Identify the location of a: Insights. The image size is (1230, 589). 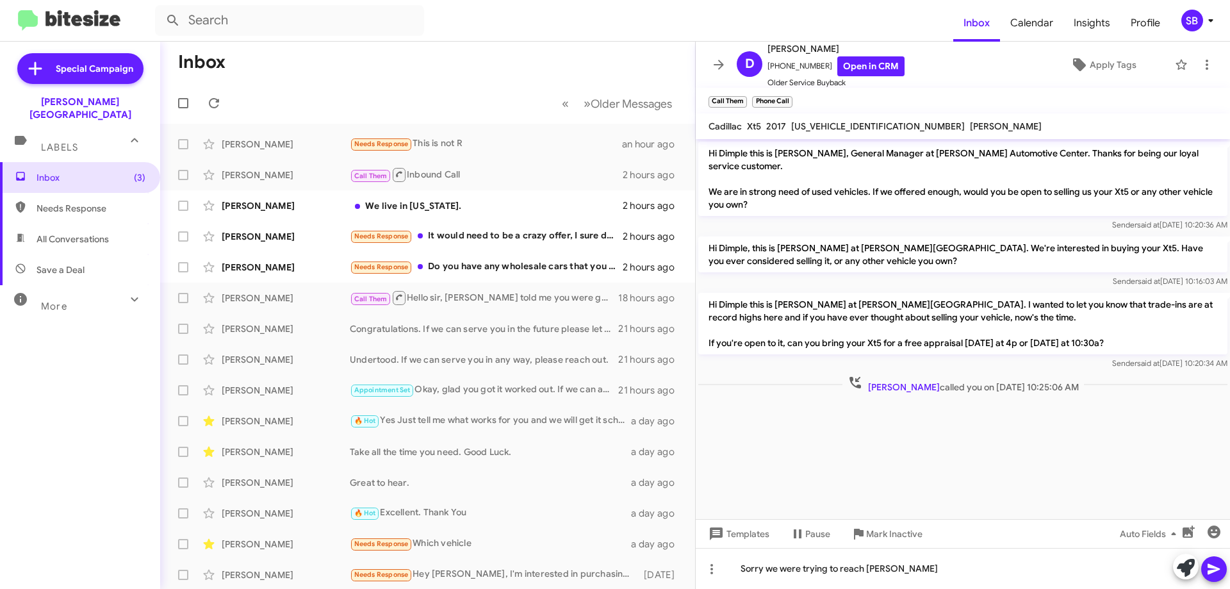
(1092, 23).